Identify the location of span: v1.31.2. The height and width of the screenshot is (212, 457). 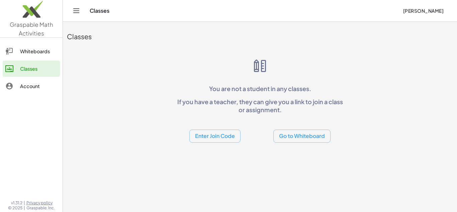
(17, 203).